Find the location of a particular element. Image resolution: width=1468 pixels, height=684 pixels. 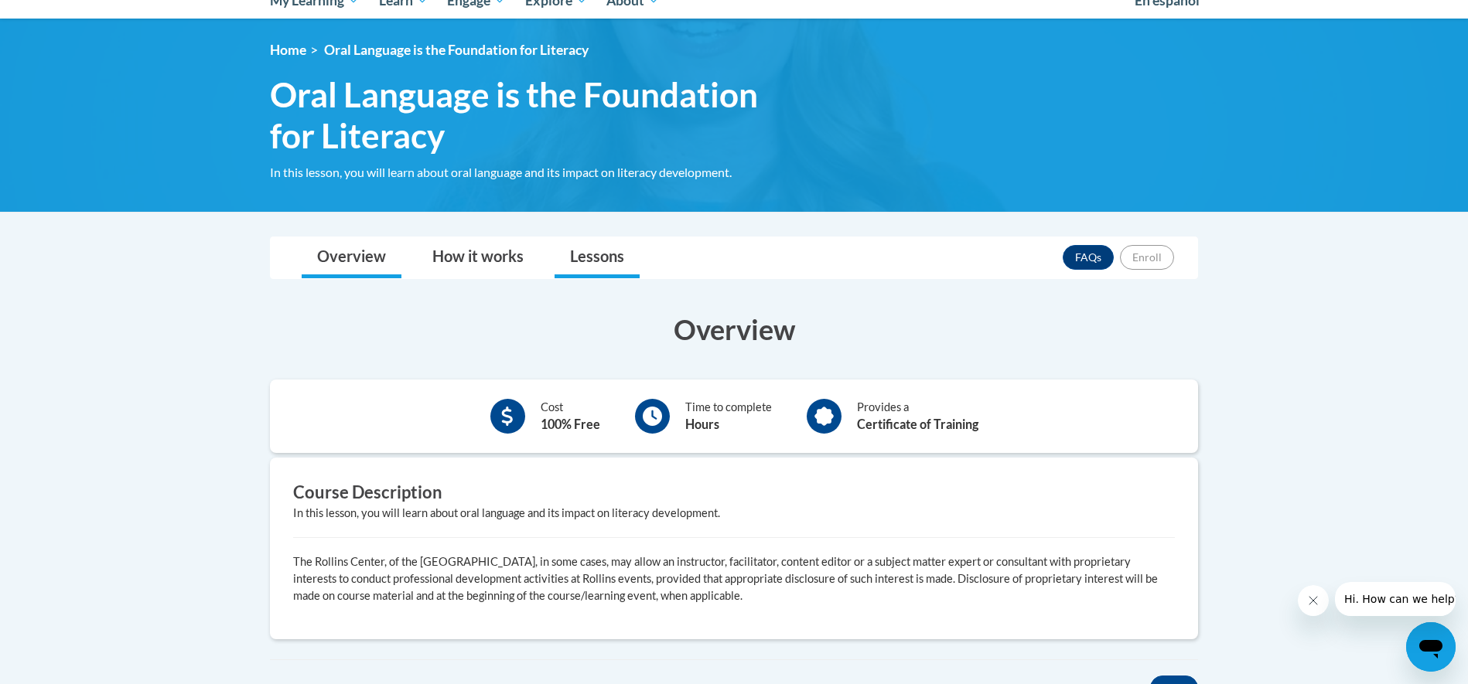

span: Hi. How can we help? is located at coordinates (67, 17).